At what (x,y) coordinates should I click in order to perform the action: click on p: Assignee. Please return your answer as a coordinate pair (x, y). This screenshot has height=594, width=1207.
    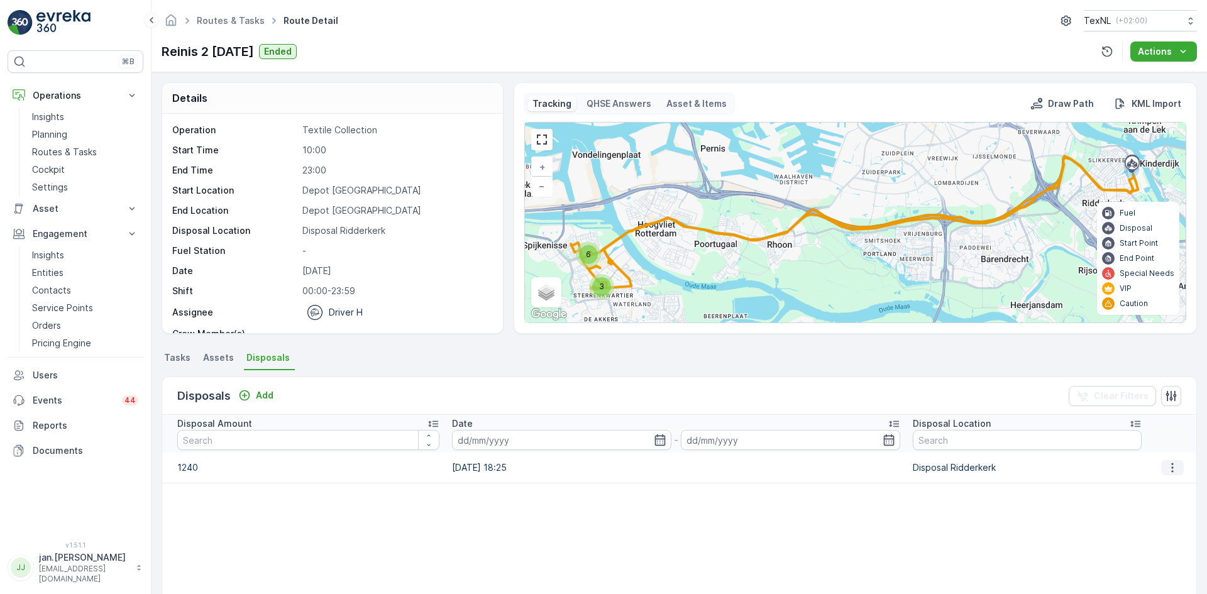
    Looking at the image, I should click on (192, 313).